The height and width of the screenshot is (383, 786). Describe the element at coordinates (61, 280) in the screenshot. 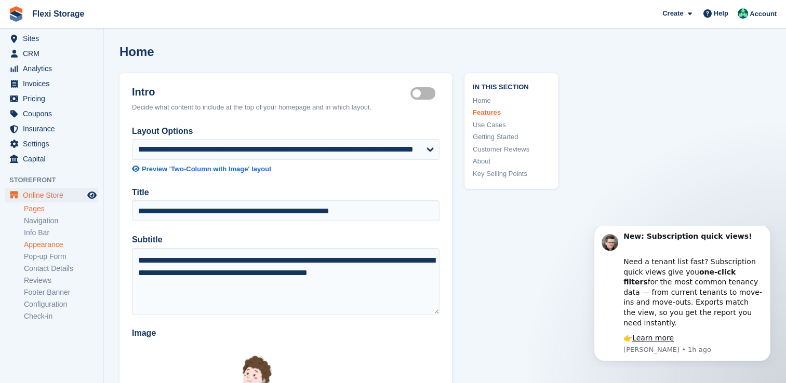

I see `a: Reviews` at that location.